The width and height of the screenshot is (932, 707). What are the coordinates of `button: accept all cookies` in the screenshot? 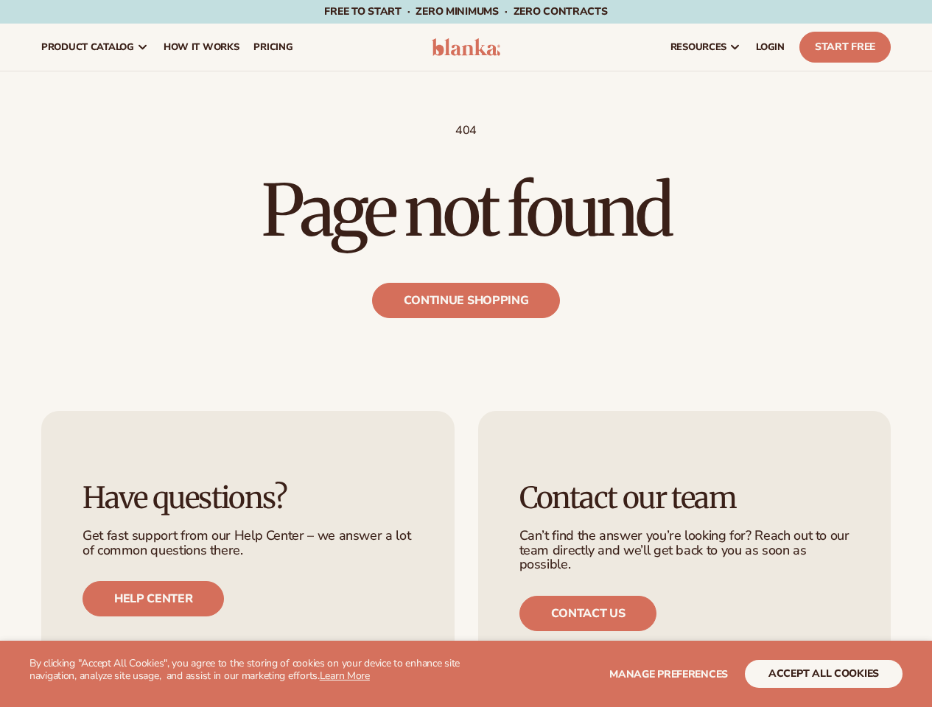 It's located at (823, 674).